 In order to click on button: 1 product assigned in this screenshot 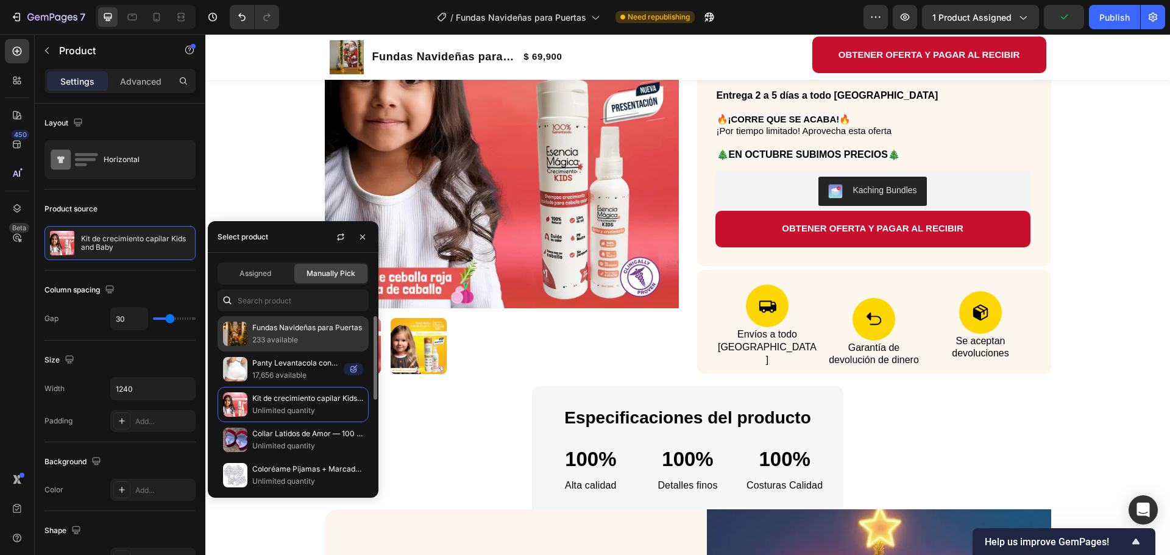, I will do `click(981, 17)`.